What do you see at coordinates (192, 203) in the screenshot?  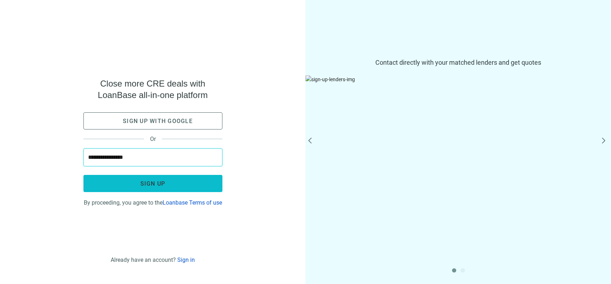 I see `a: Loanbase Terms of use` at bounding box center [192, 203].